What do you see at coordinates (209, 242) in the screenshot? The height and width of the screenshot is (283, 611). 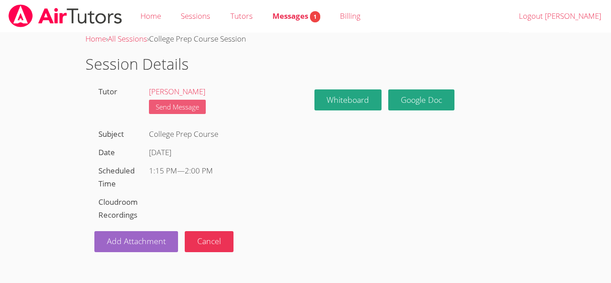 I see `button: Cancel` at bounding box center [209, 242].